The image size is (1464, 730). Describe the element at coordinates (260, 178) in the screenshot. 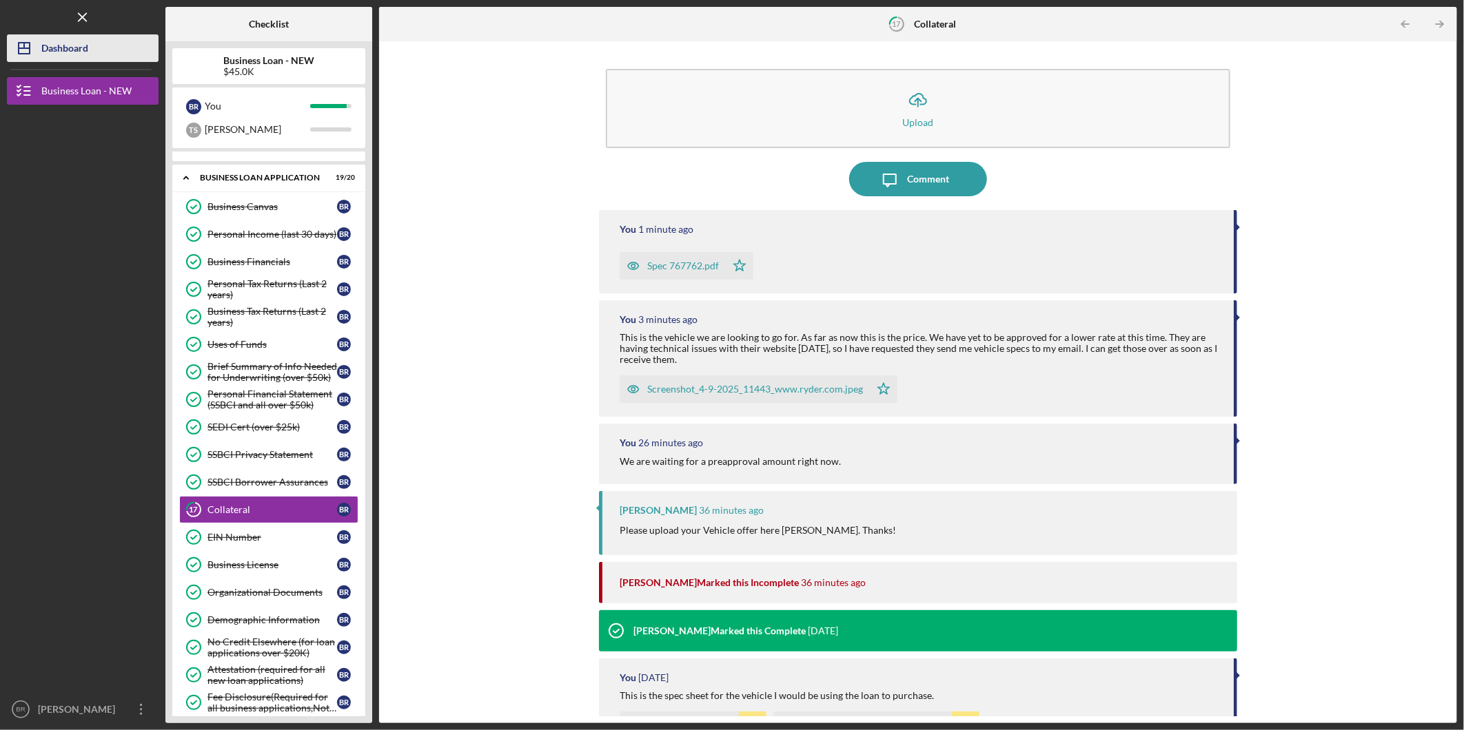

I see `div: BUSINESS LOAN APPLICATION` at that location.